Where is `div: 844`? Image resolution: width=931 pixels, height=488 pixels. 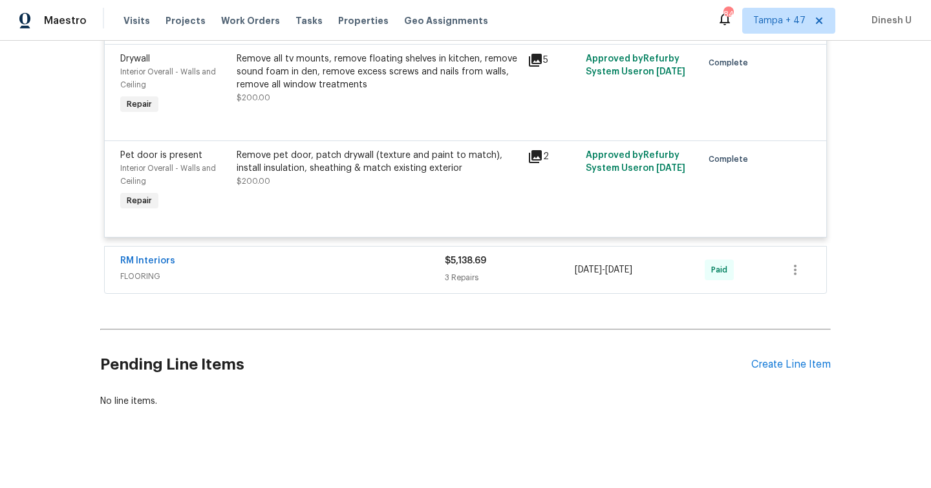
div: 844 is located at coordinates (728, 14).